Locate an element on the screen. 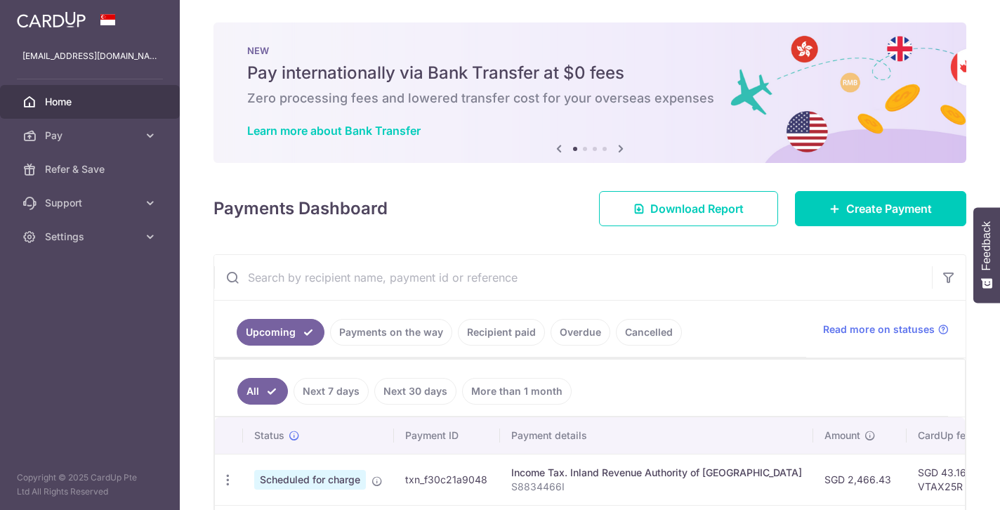 This screenshot has width=1000, height=510. a: Download Report is located at coordinates (688, 209).